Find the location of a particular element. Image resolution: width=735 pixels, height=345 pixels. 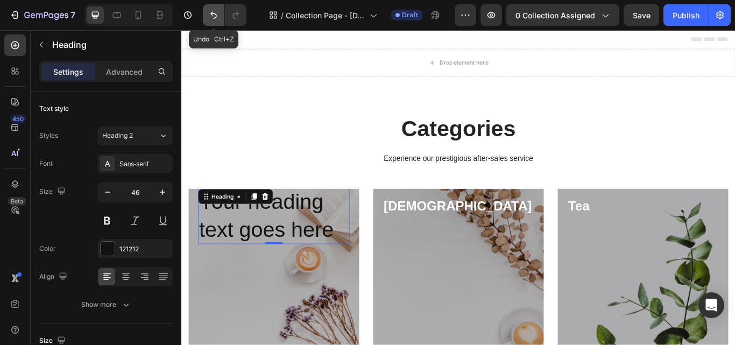

p: Settings is located at coordinates (68, 72).